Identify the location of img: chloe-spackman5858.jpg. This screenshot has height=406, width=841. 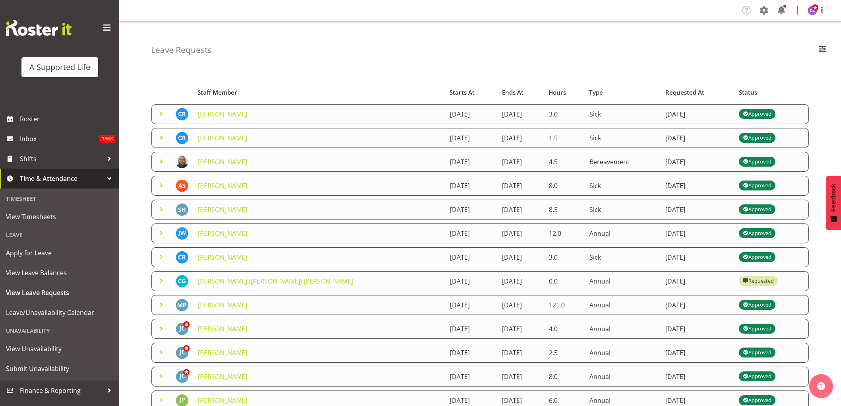
(812, 10).